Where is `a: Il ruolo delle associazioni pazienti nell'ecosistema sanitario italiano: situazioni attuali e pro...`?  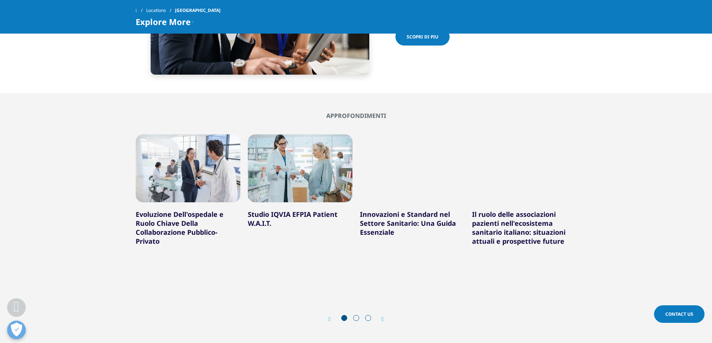 a: Il ruolo delle associazioni pazienti nell'ecosistema sanitario italiano: situazioni attuali e pro... is located at coordinates (519, 228).